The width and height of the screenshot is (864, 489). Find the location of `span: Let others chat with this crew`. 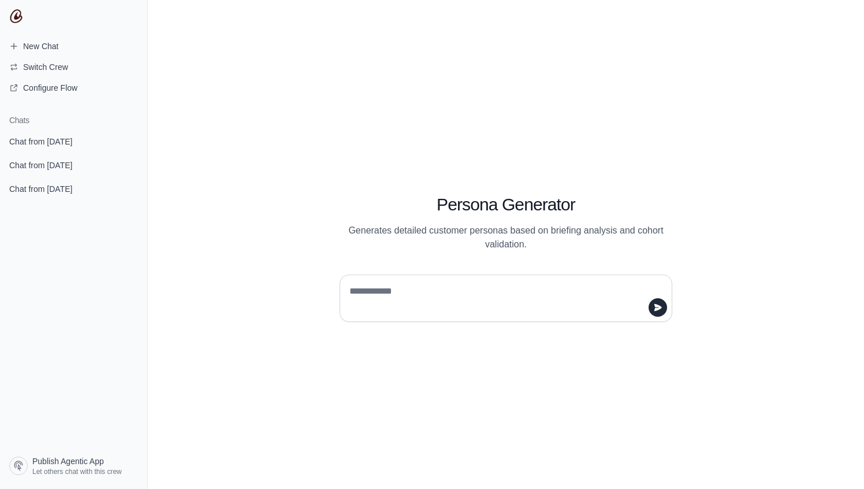

span: Let others chat with this crew is located at coordinates (77, 471).